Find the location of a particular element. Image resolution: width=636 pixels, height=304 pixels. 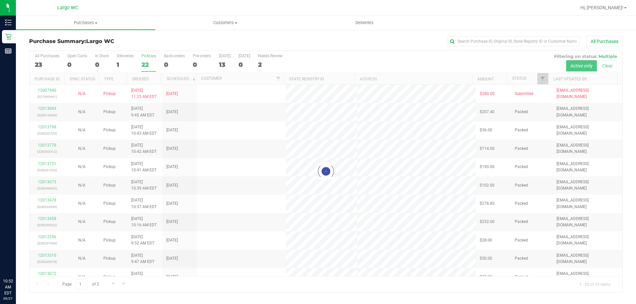

span: Purchases is located at coordinates (85, 23).